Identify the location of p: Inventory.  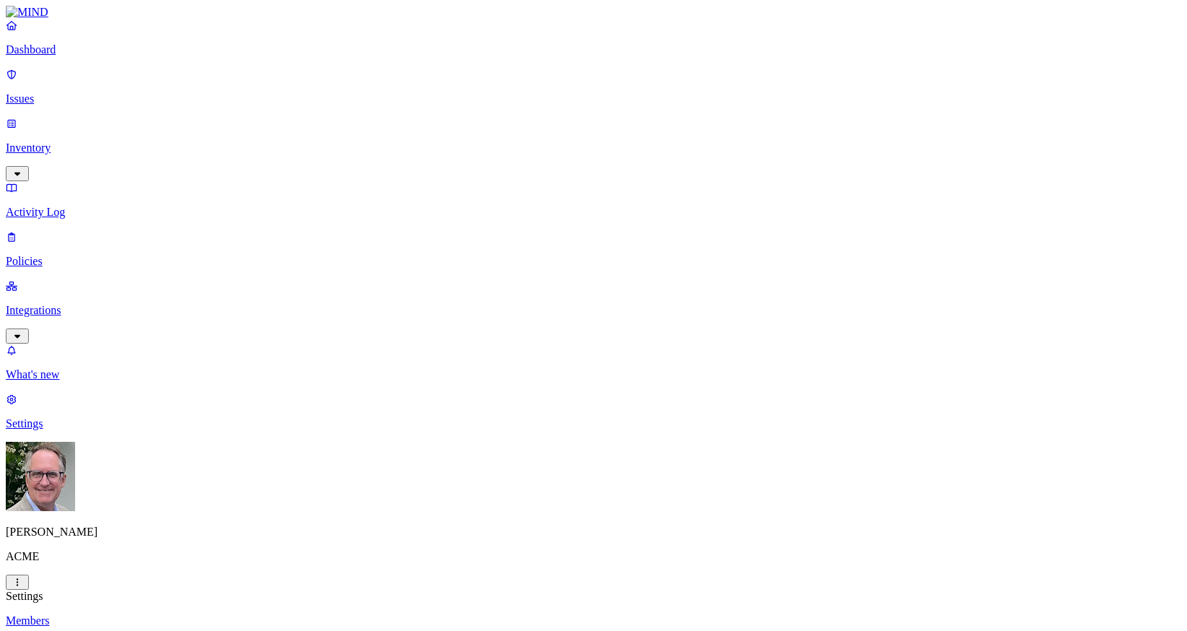
(593, 148).